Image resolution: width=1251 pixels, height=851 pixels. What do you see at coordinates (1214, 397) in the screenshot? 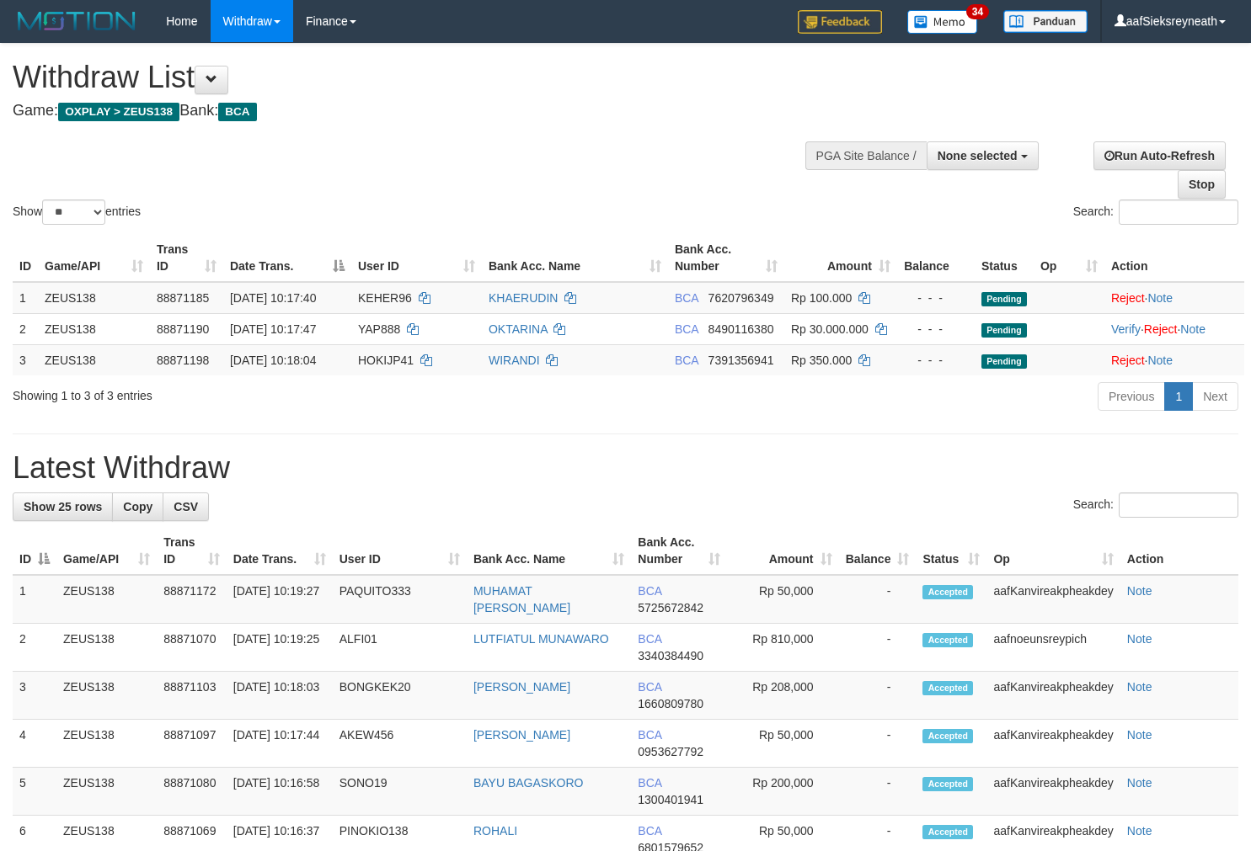
I see `a: Next` at bounding box center [1214, 397].